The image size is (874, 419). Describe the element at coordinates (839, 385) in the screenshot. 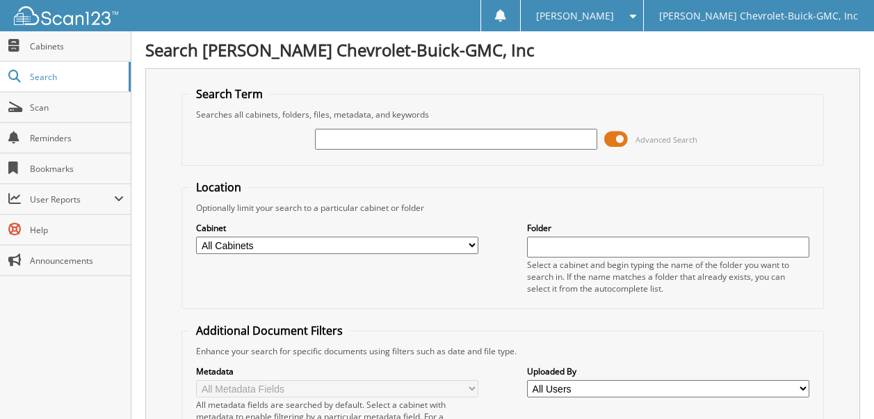

I see `div: Chat Widget` at that location.